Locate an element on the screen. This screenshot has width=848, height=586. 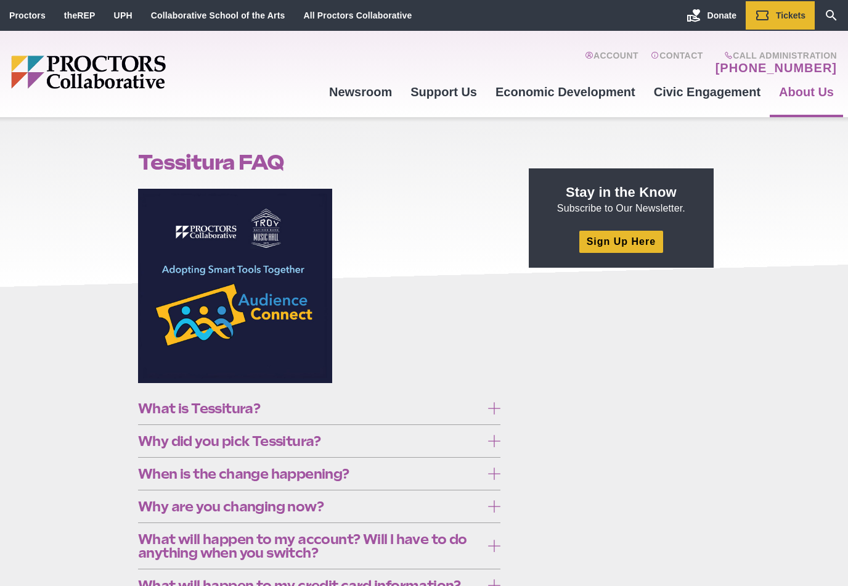
a: About Us is located at coordinates (806, 92).